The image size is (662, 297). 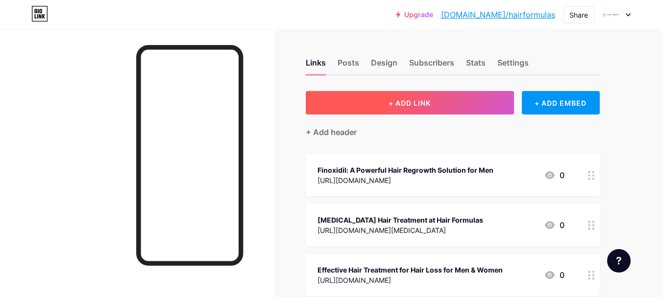 I want to click on a: Upgrade, so click(x=415, y=15).